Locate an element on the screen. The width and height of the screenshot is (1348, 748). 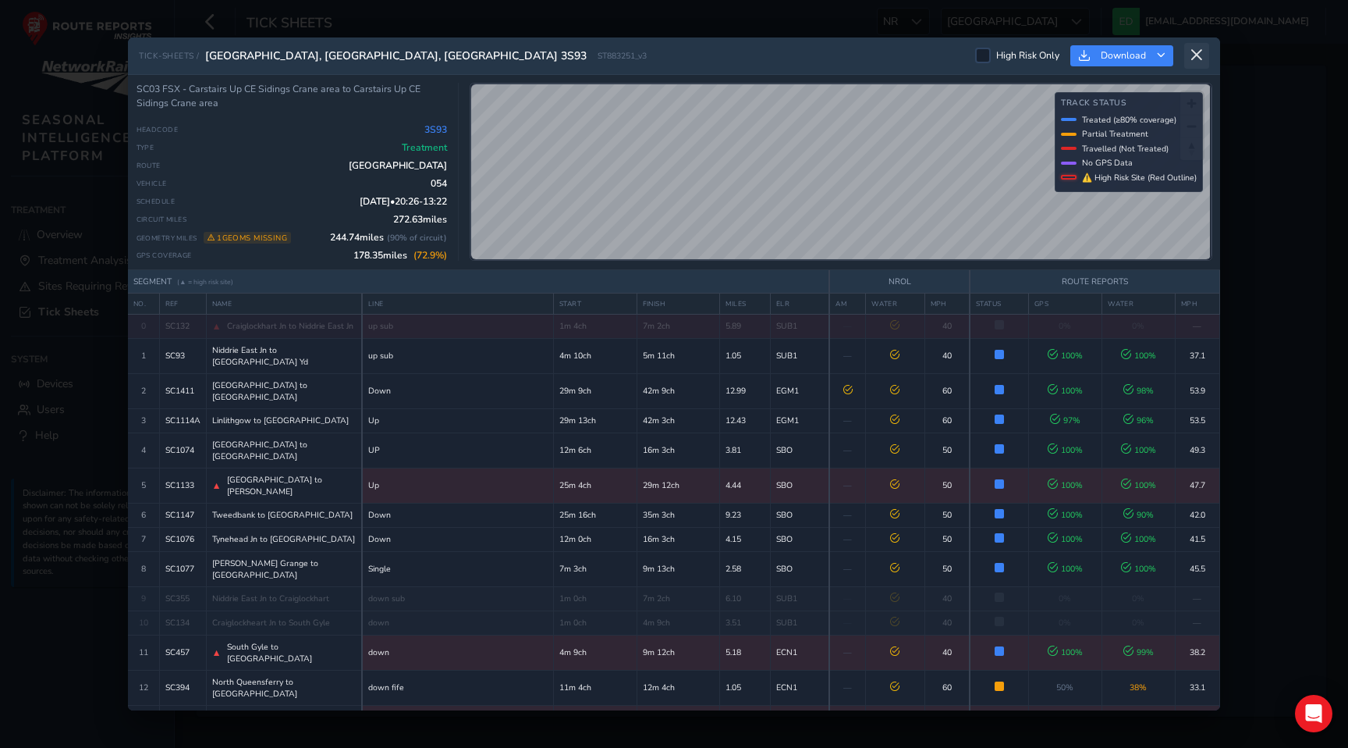
td: 5m 11ch is located at coordinates (678, 355).